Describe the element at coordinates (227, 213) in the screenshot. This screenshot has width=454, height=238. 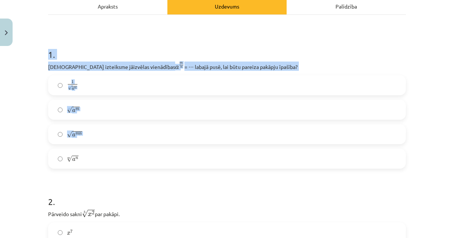
I see `p: Pārveido sakni par pakāpi.` at that location.